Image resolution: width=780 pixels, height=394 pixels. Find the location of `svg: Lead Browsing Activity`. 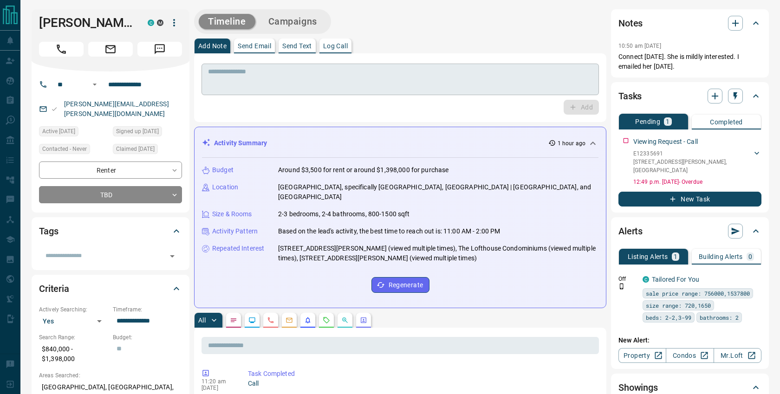

svg: Lead Browsing Activity is located at coordinates (252, 320).